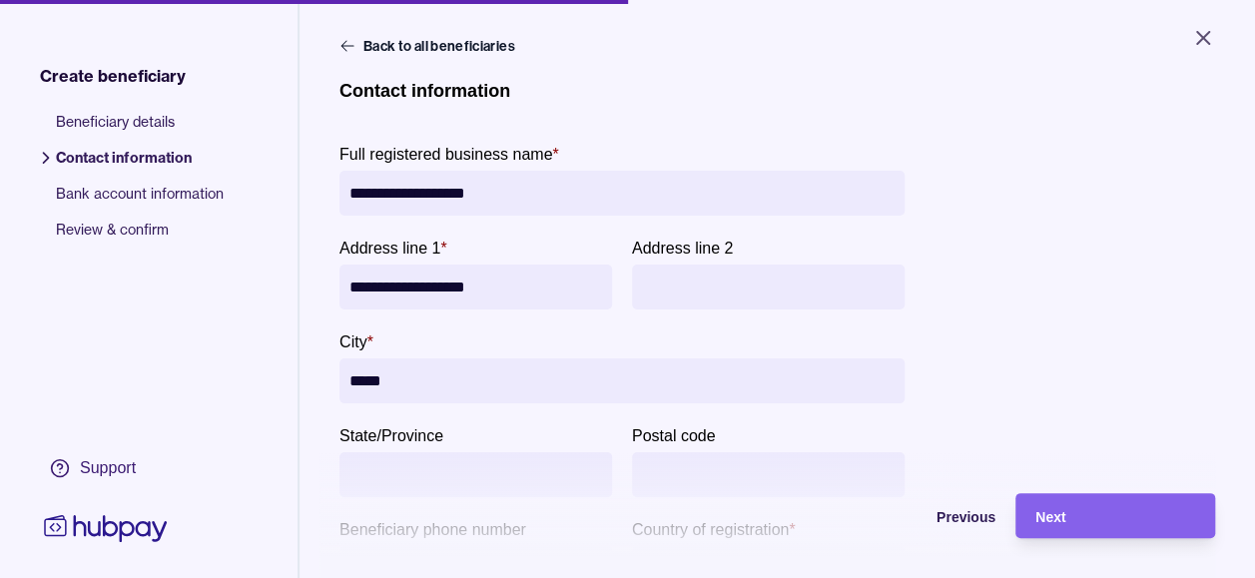 Image resolution: width=1255 pixels, height=578 pixels. I want to click on button: Previous, so click(896, 515).